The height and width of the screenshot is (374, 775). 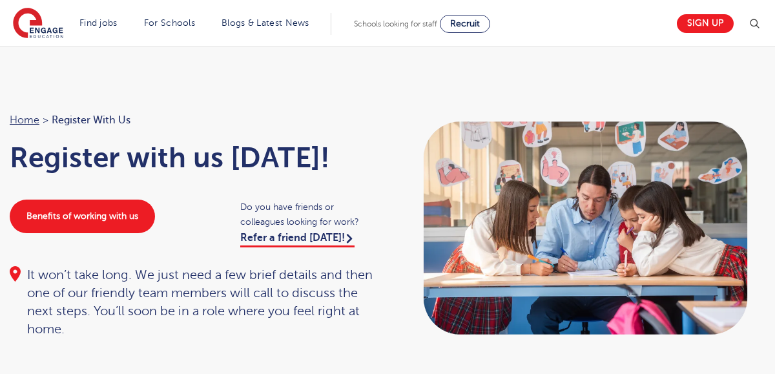 What do you see at coordinates (465, 23) in the screenshot?
I see `span: Recruit` at bounding box center [465, 23].